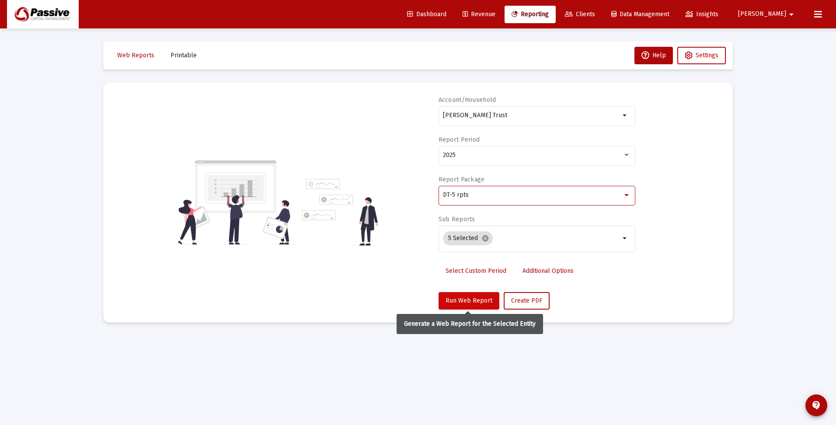 This screenshot has height=425, width=836. Describe the element at coordinates (136, 56) in the screenshot. I see `button: Web Reports` at that location.